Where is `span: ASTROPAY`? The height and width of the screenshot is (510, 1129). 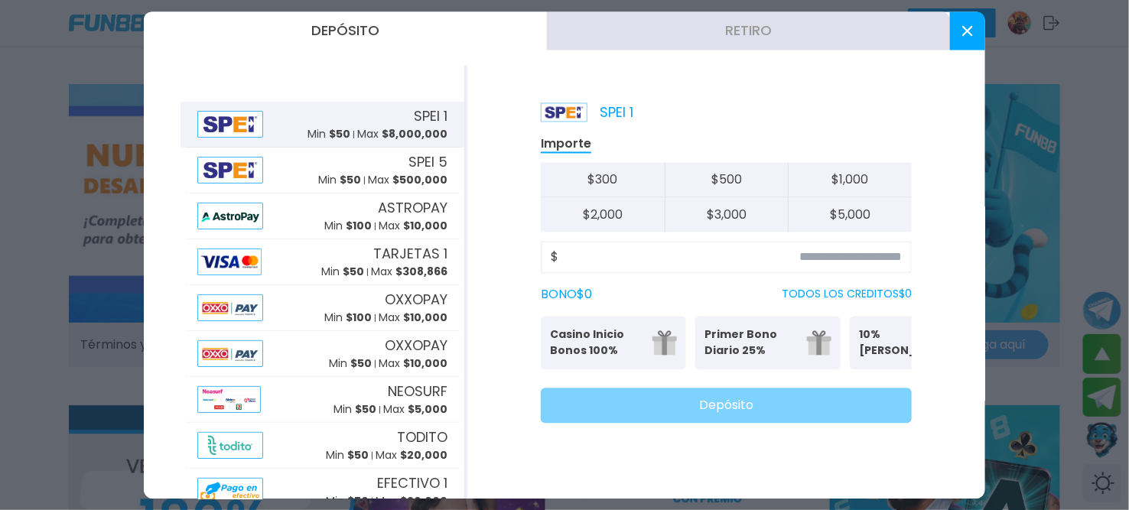 span: ASTROPAY is located at coordinates (412, 208).